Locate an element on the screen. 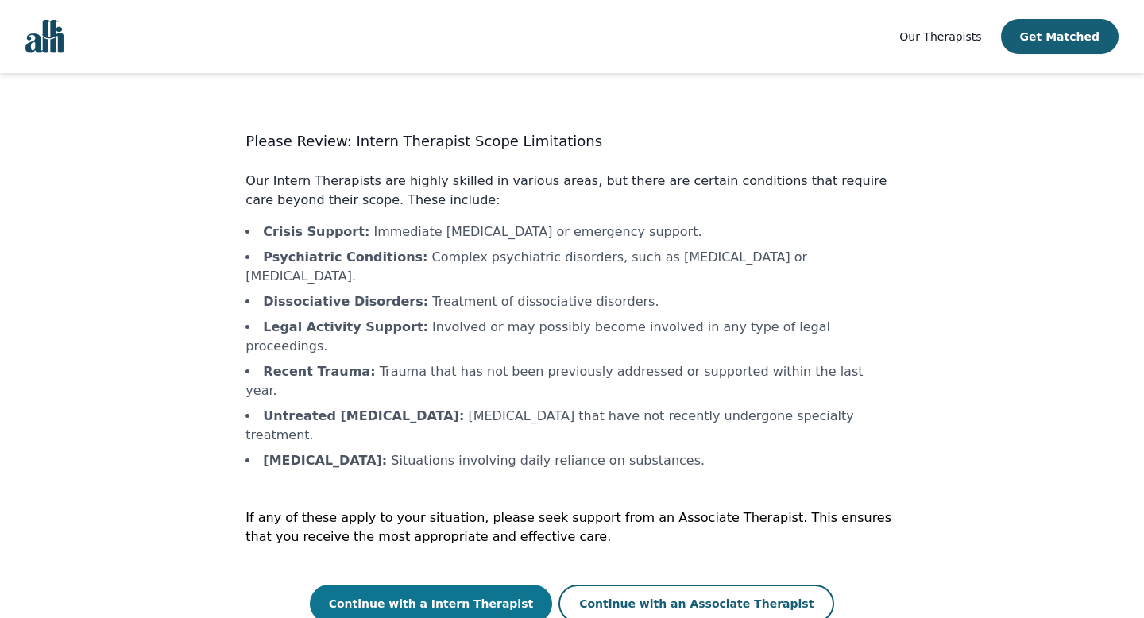  li: Involved or may possibly become involved in any type of legal proceedings. is located at coordinates (571, 337).